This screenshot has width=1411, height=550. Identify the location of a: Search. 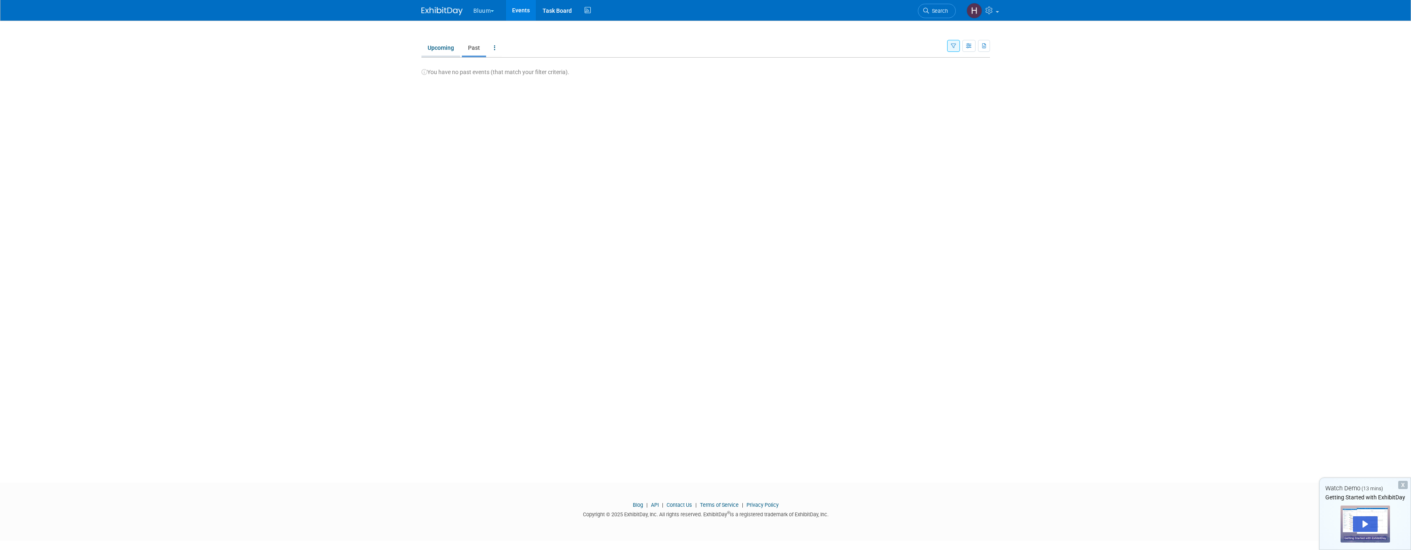
(937, 11).